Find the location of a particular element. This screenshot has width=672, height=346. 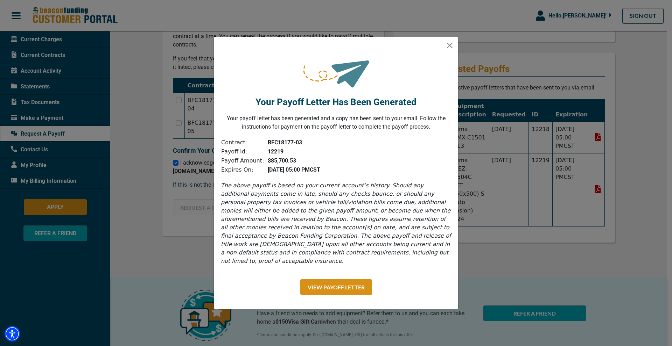

td: Contract: is located at coordinates (242, 143).